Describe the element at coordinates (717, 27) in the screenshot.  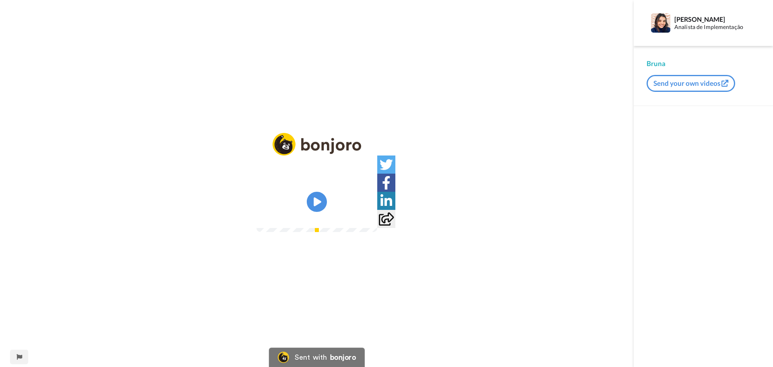
I see `div: Analista de Implementação` at that location.